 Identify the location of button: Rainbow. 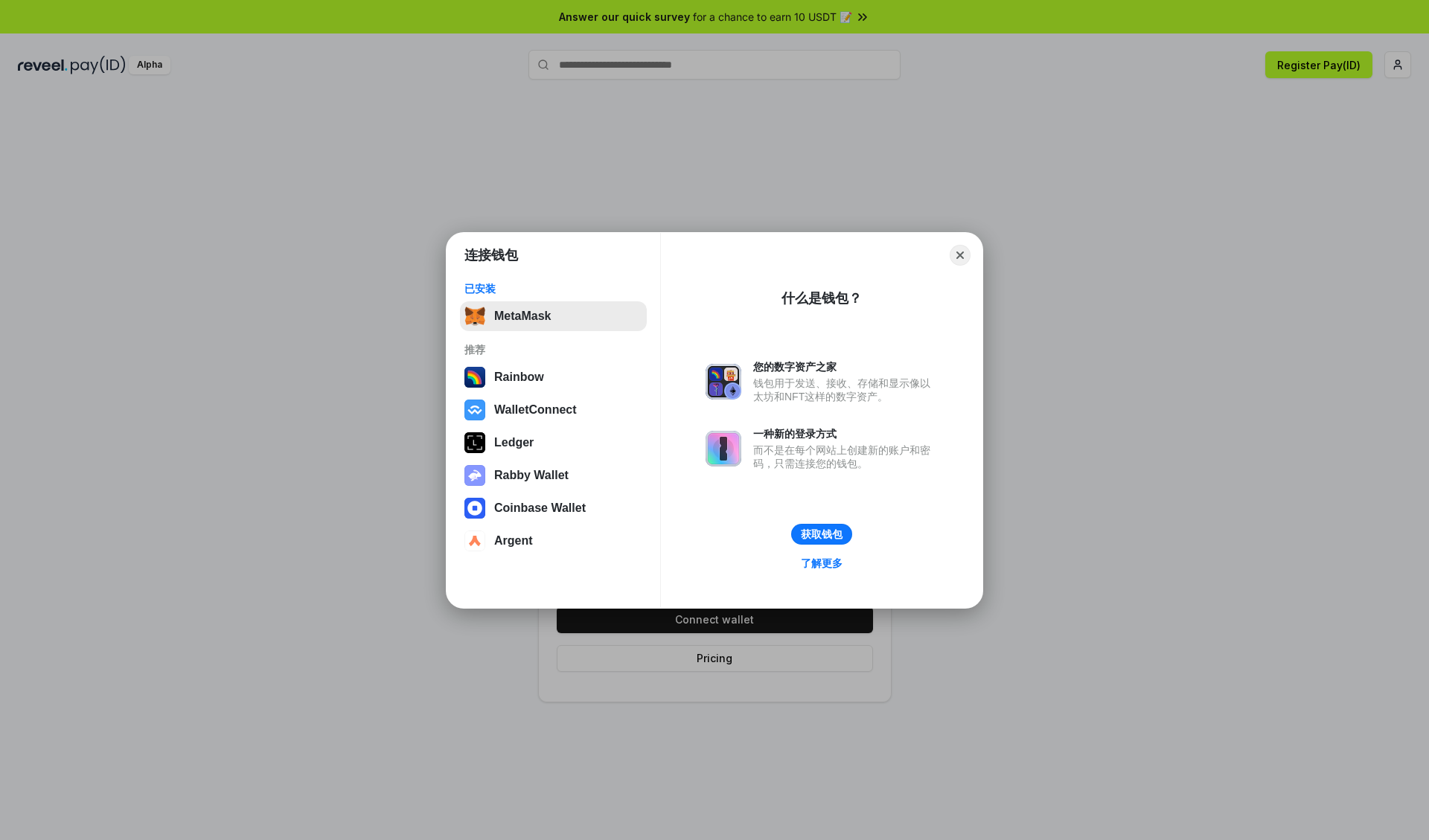
(553, 377).